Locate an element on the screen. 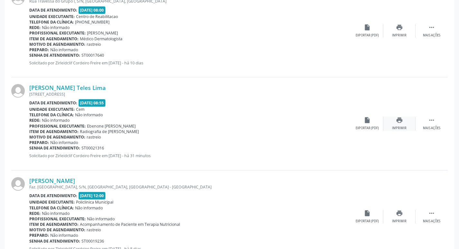  span: ST00019236 is located at coordinates (93, 241).